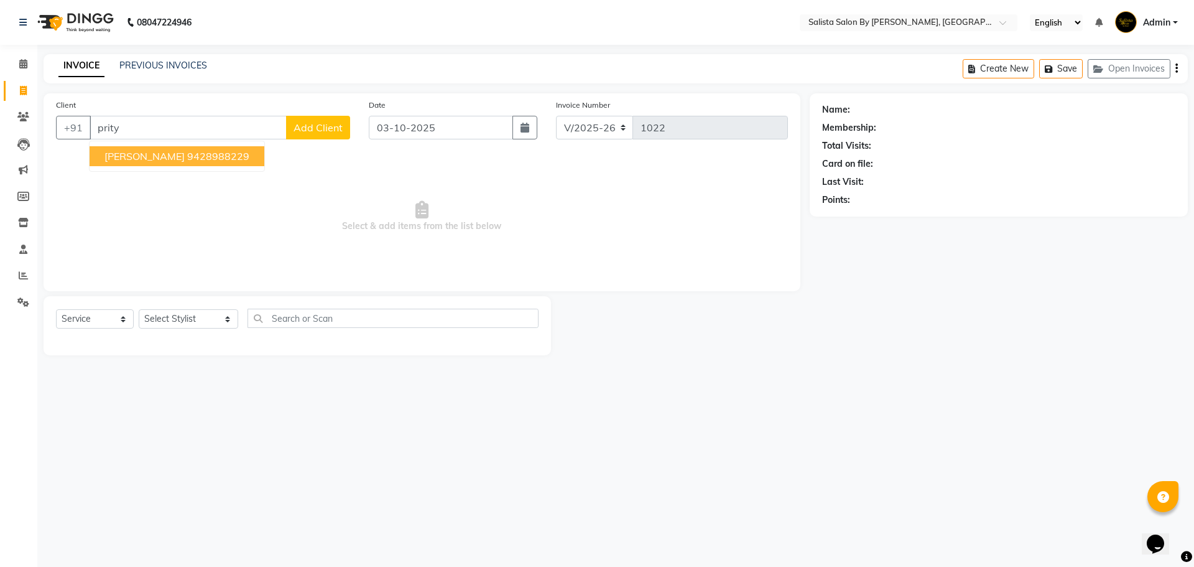 This screenshot has height=567, width=1194. I want to click on span: Select & add items from the list below, so click(422, 216).